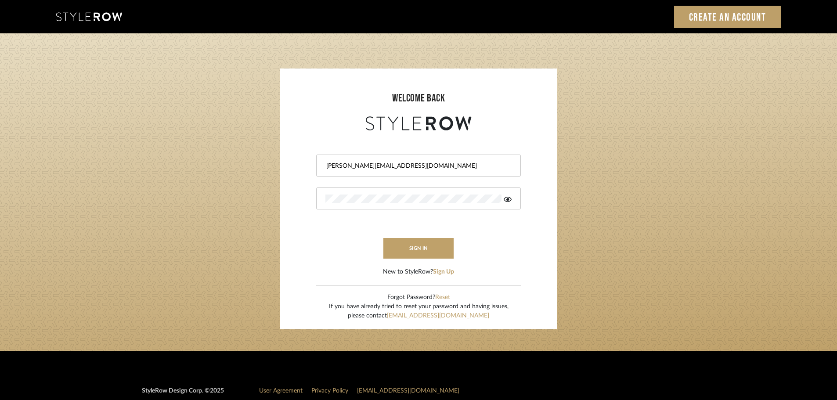 The width and height of the screenshot is (837, 400). What do you see at coordinates (418, 272) in the screenshot?
I see `div: New to StyleRow?` at bounding box center [418, 272].